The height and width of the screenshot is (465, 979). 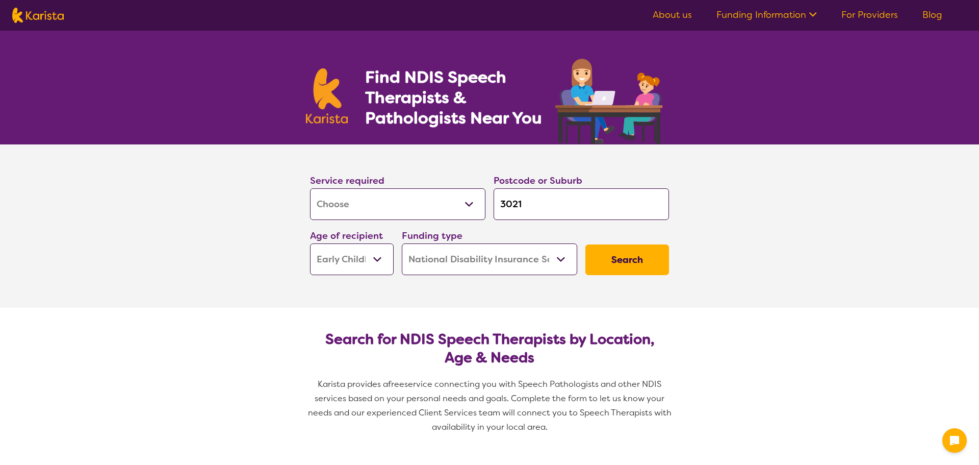 I want to click on a: For Providers, so click(x=870, y=15).